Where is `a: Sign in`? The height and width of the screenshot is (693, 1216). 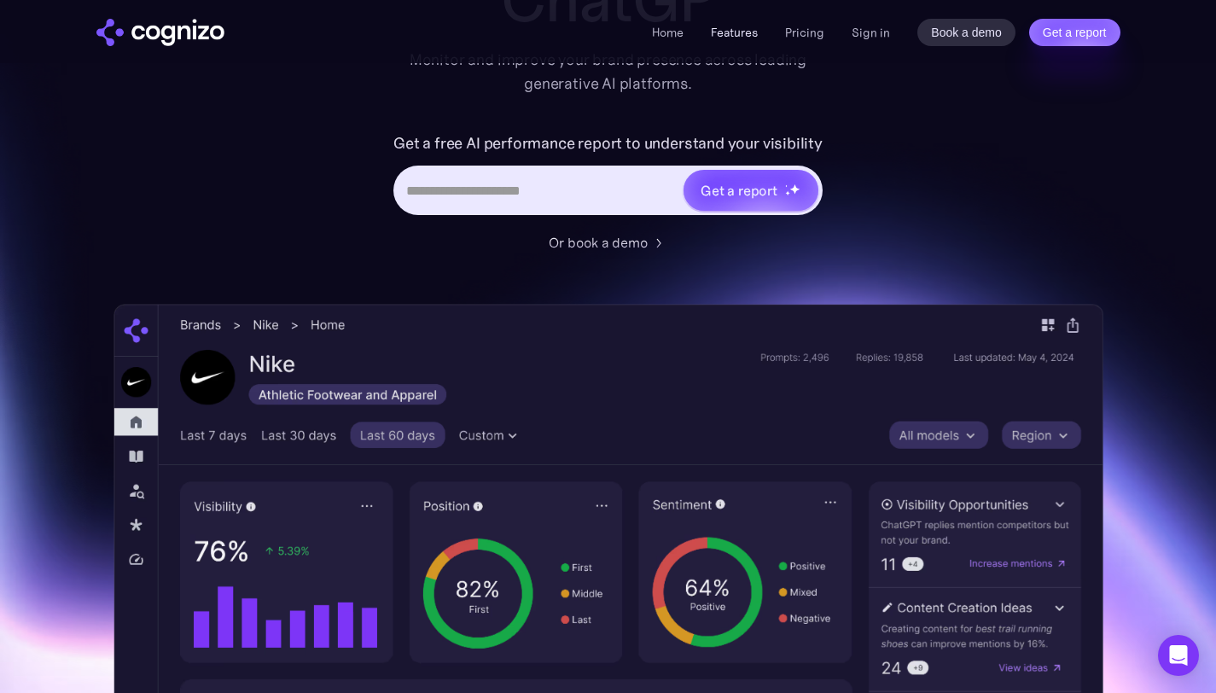
a: Sign in is located at coordinates (871, 32).